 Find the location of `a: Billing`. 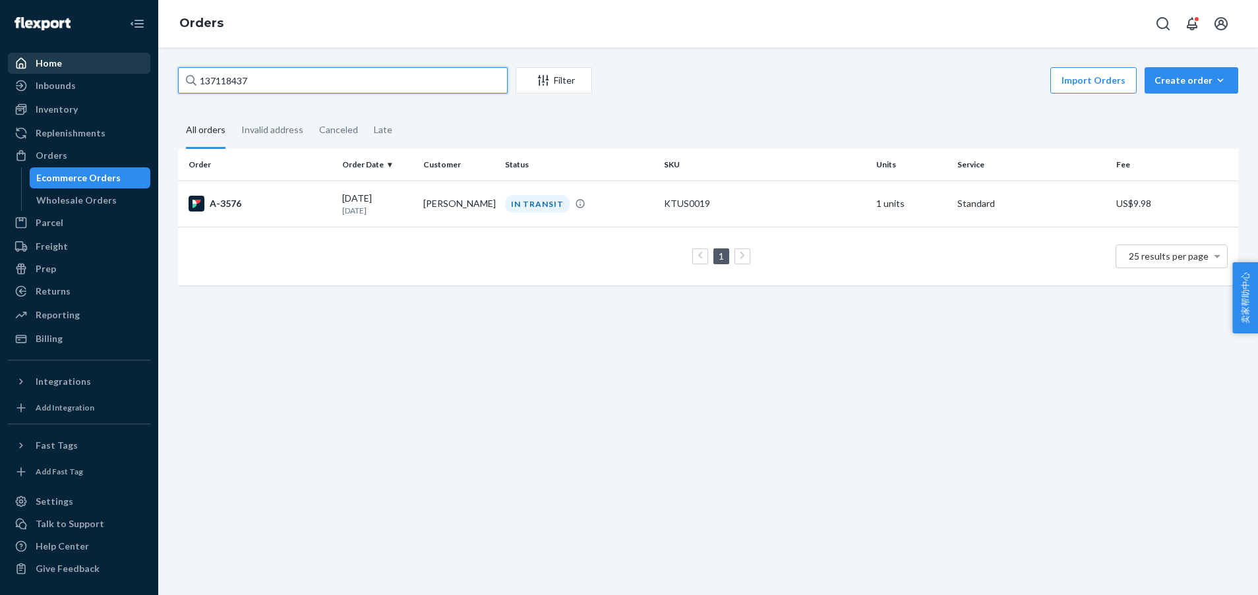

a: Billing is located at coordinates (79, 339).